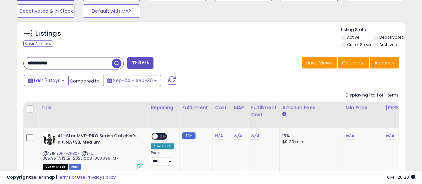  I want to click on div: Repricing, so click(164, 107).